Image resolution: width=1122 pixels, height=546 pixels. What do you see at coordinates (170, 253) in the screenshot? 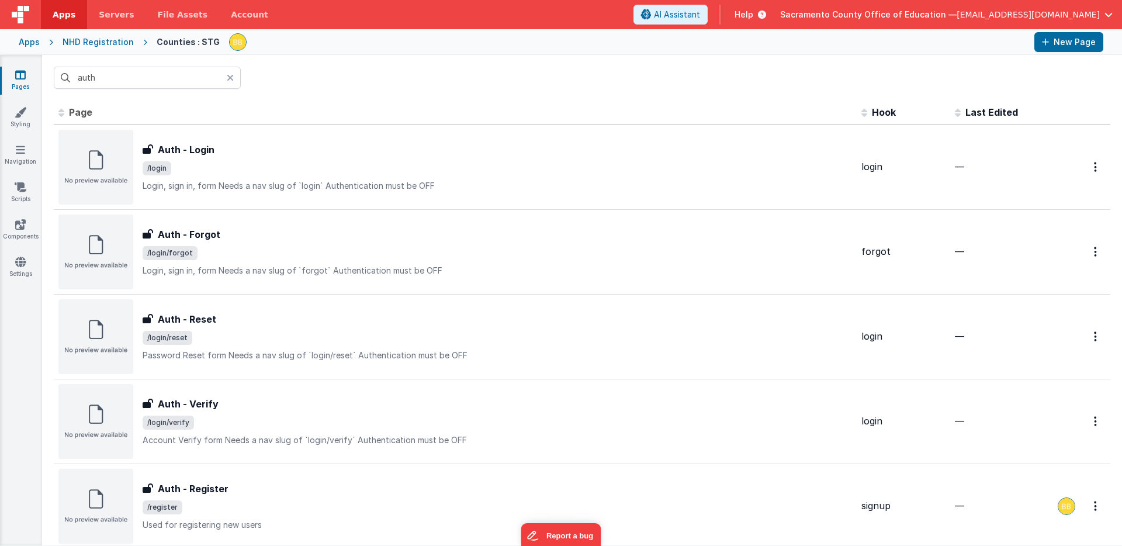
I see `span: /login/forgot` at bounding box center [170, 253].